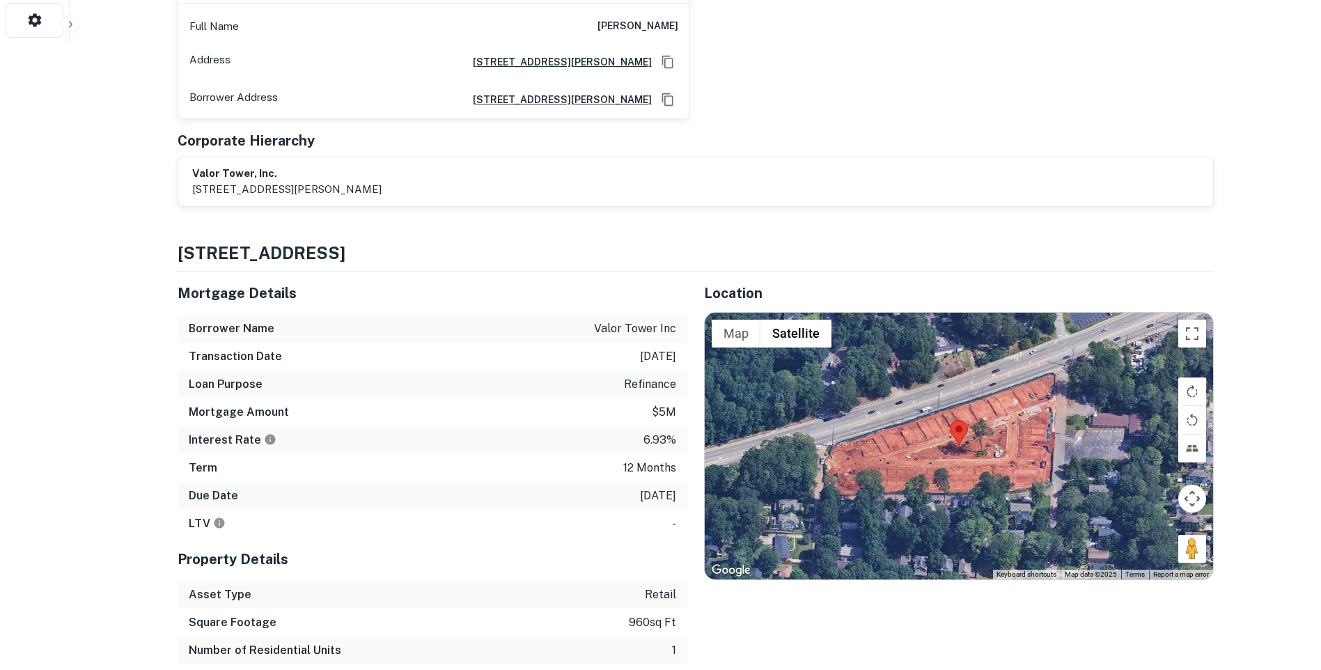  What do you see at coordinates (246, 141) in the screenshot?
I see `h5: Corporate Hierarchy` at bounding box center [246, 141].